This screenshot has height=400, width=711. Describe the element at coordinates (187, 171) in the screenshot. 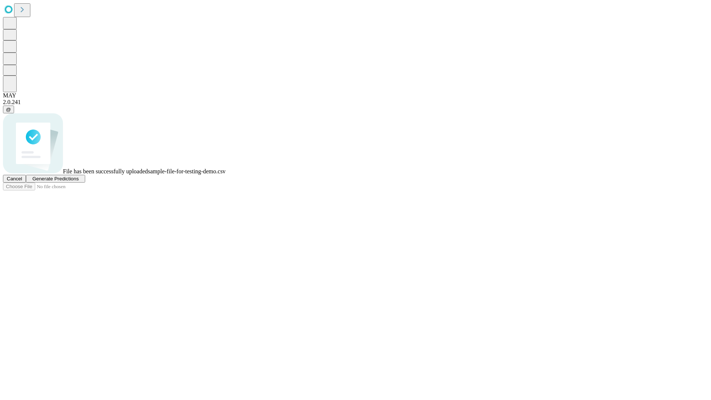

I see `span: sample-file-for-testing-demo.csv` at that location.